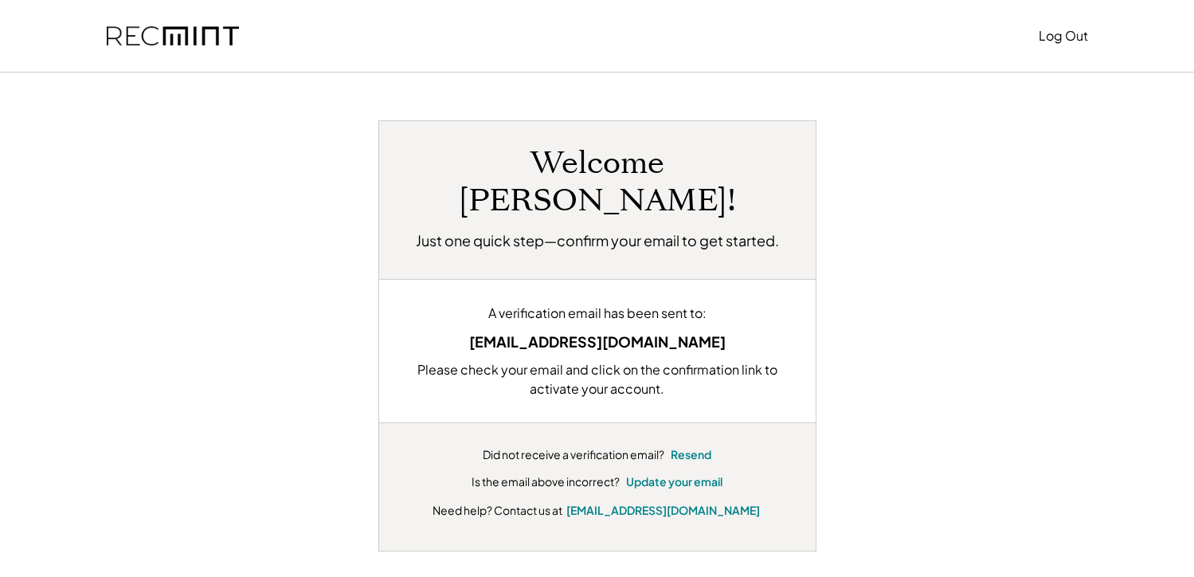 This screenshot has height=577, width=1194. Describe the element at coordinates (574, 455) in the screenshot. I see `div: Did not receive a verification email?` at that location.